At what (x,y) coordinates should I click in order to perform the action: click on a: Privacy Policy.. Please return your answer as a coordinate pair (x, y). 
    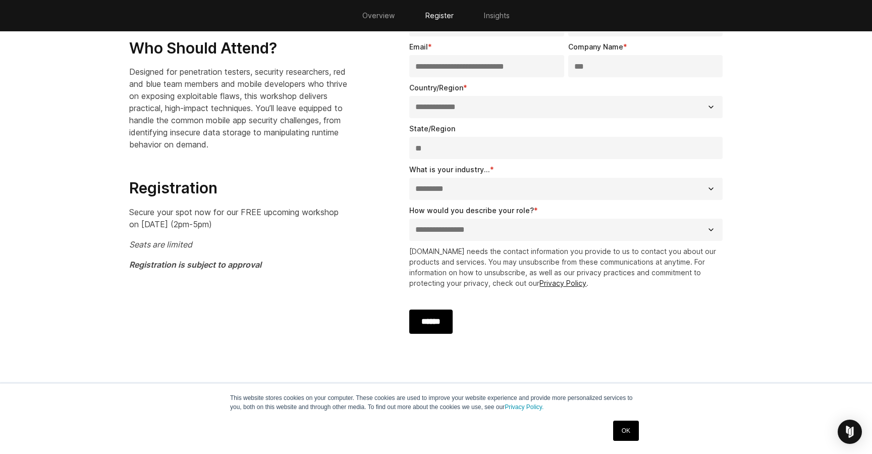
    Looking at the image, I should click on (524, 407).